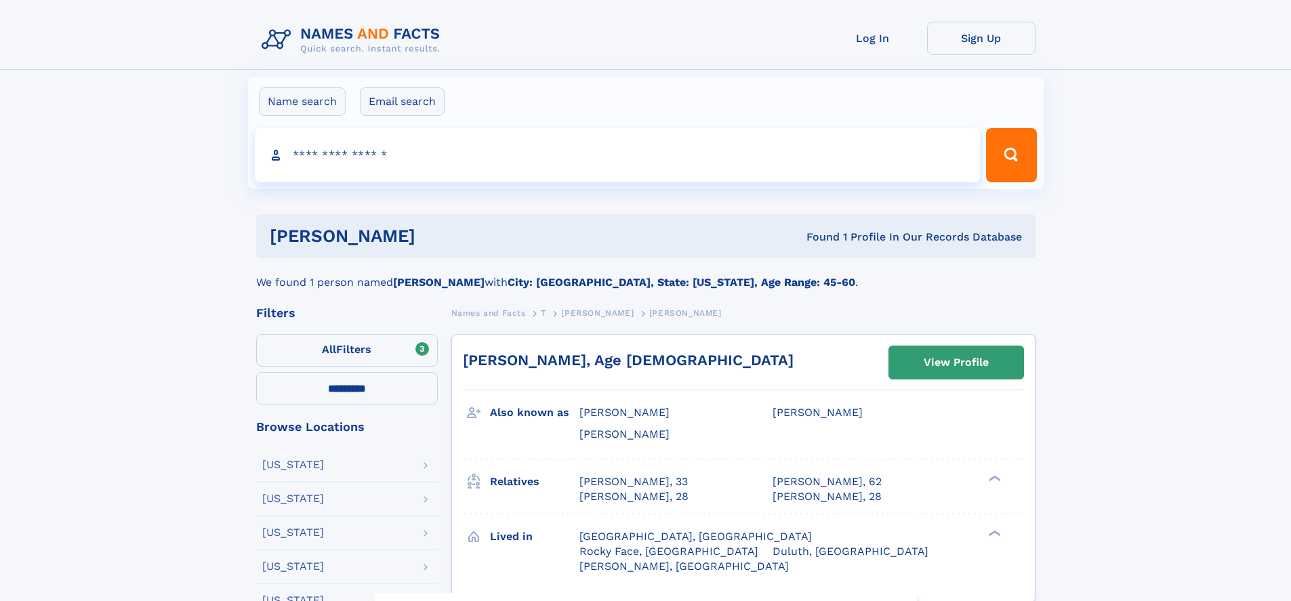 The width and height of the screenshot is (1291, 601). Describe the element at coordinates (618, 155) in the screenshot. I see `input: search input` at that location.